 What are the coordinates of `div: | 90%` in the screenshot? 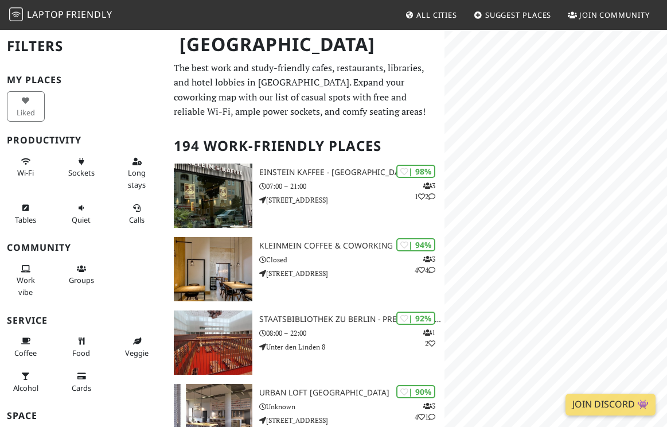 It's located at (416, 391).